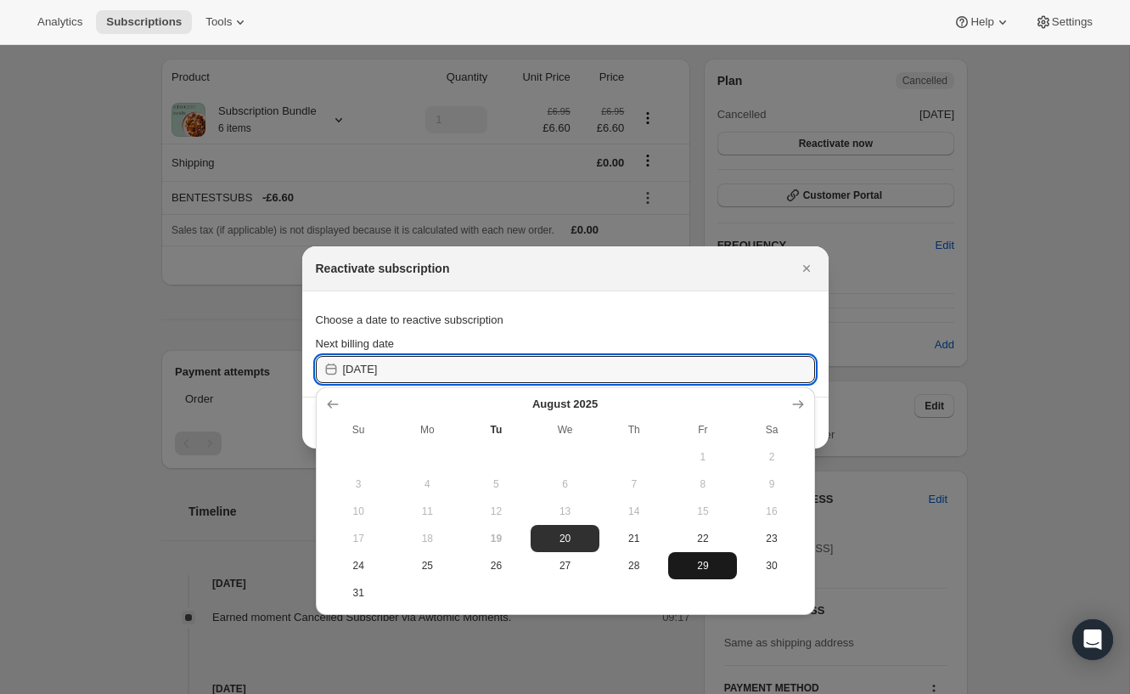  I want to click on th: Monday, so click(427, 430).